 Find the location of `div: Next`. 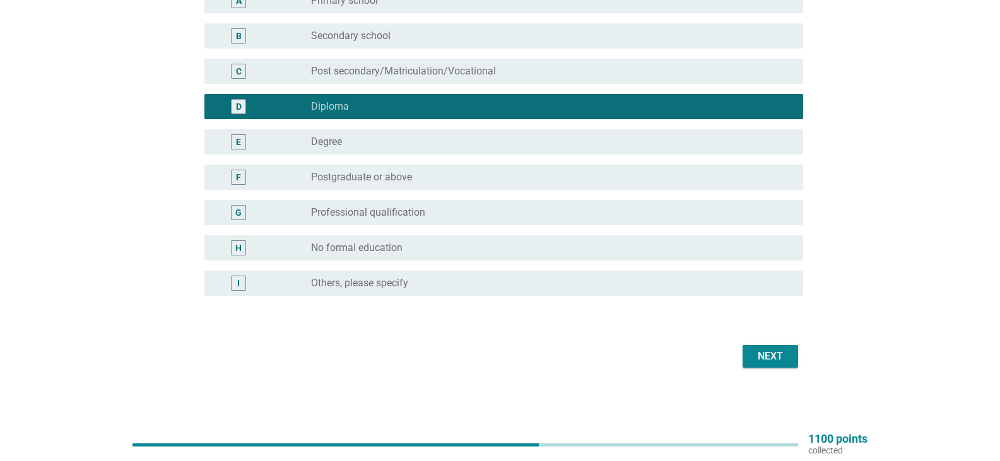

div: Next is located at coordinates (771, 357).